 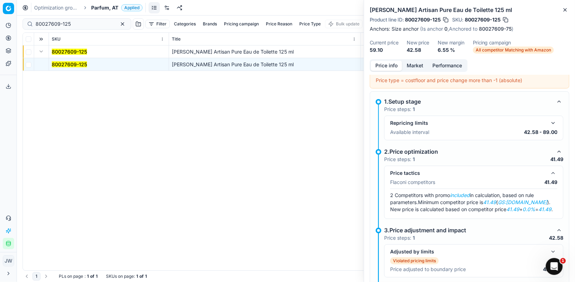 What do you see at coordinates (8, 260) in the screenshot?
I see `button: JW` at bounding box center [8, 260].